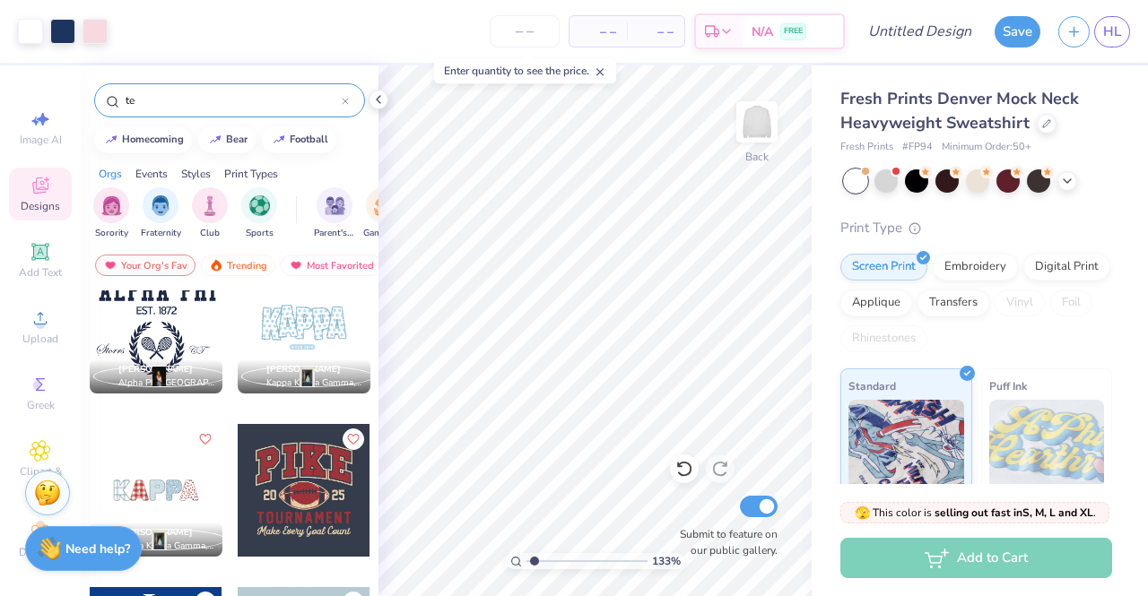 Image resolution: width=1148 pixels, height=596 pixels. Describe the element at coordinates (1066, 267) in the screenshot. I see `div: Digital Print` at that location.